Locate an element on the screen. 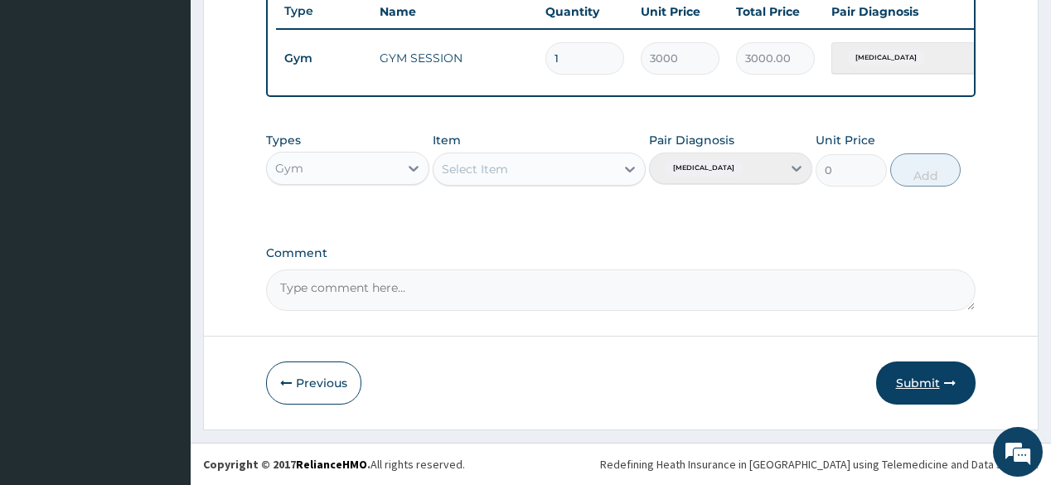  td: Gym is located at coordinates (323, 58).